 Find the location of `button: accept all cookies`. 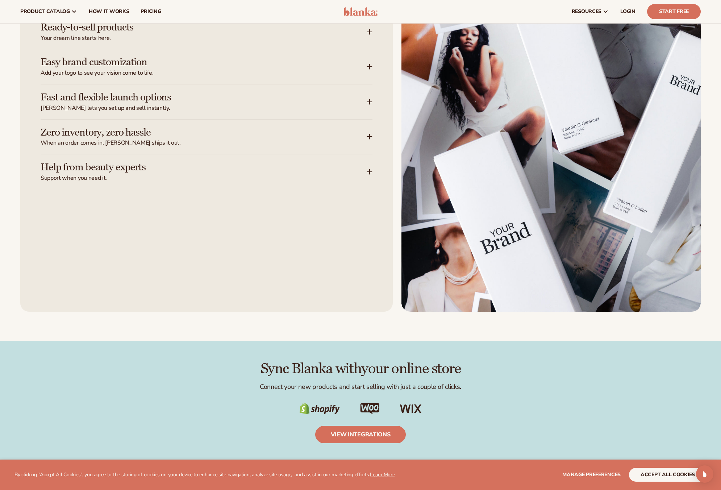

button: accept all cookies is located at coordinates (667, 474).